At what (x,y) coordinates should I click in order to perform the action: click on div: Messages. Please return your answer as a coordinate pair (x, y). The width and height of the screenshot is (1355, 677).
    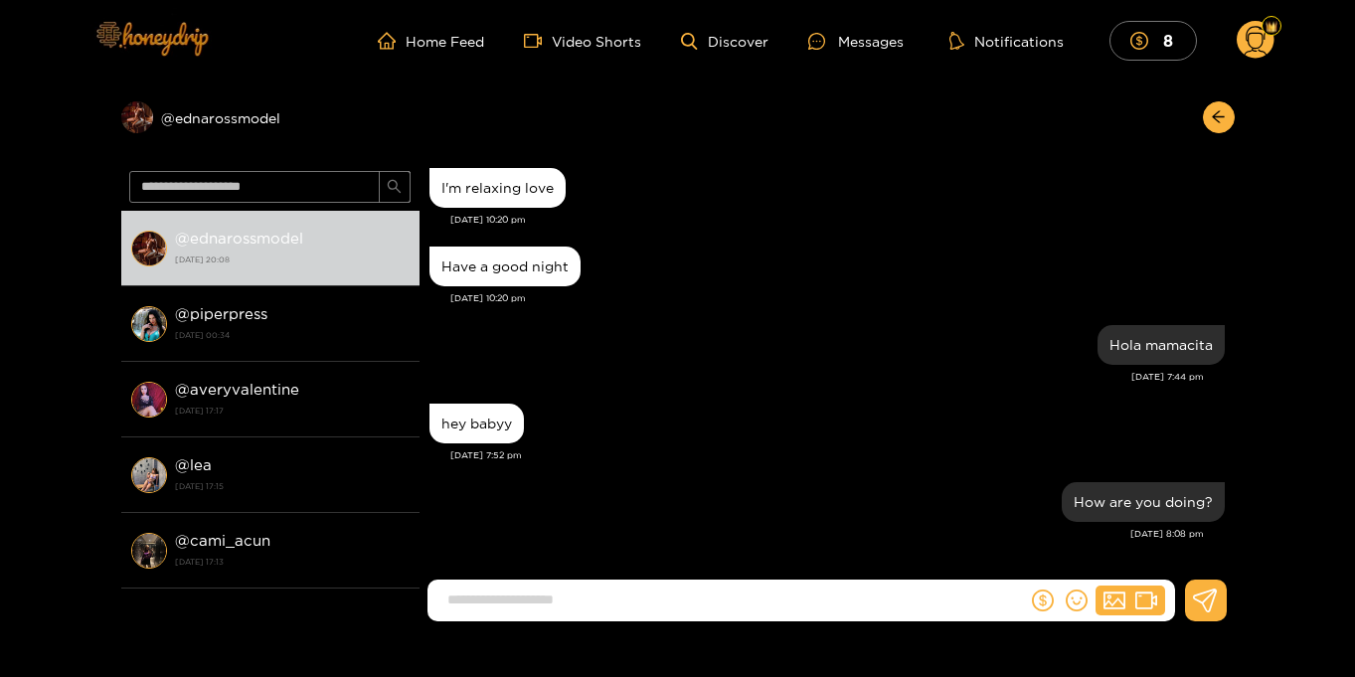
    Looking at the image, I should click on (856, 41).